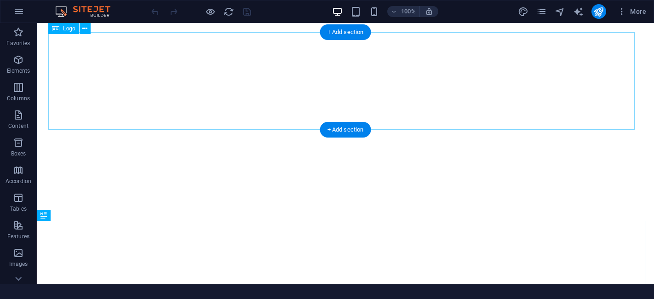  I want to click on p: Elements, so click(18, 71).